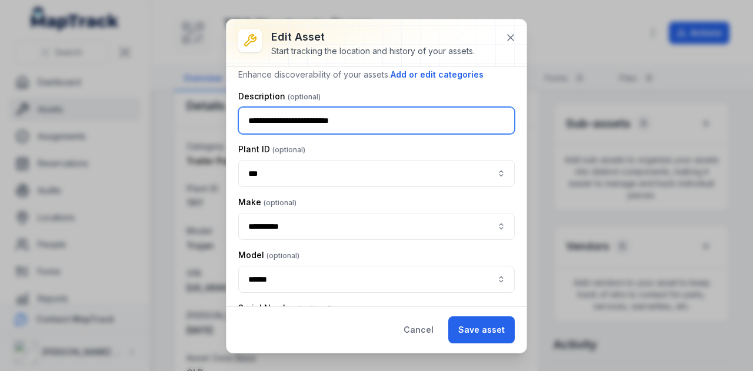 The width and height of the screenshot is (753, 371). What do you see at coordinates (376, 279) in the screenshot?
I see `input: asset-edit:cf[7b2ad715-4ce1-4afd-baaf-5d2b22496a4d]-label` at bounding box center [376, 279].